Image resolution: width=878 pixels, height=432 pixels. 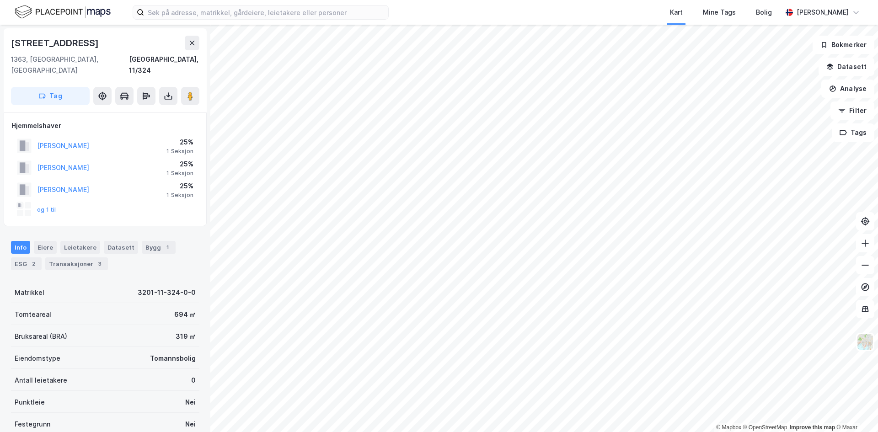 I want to click on div: Antall leietakere, so click(x=41, y=381).